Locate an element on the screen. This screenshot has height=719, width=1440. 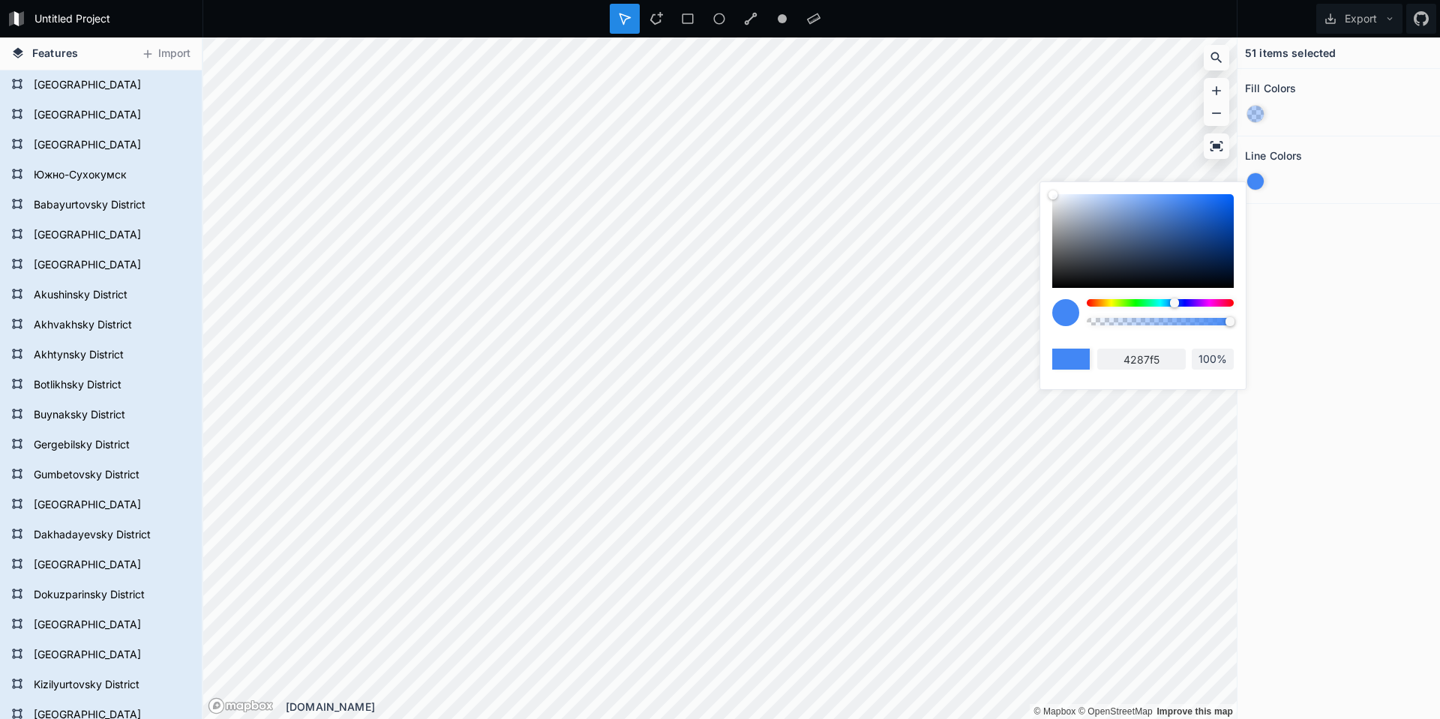
h4: 51 items selected is located at coordinates (1290, 52).